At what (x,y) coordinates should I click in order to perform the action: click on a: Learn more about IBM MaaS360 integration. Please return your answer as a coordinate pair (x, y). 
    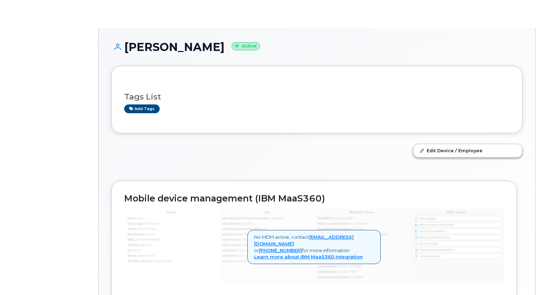
    Looking at the image, I should click on (309, 256).